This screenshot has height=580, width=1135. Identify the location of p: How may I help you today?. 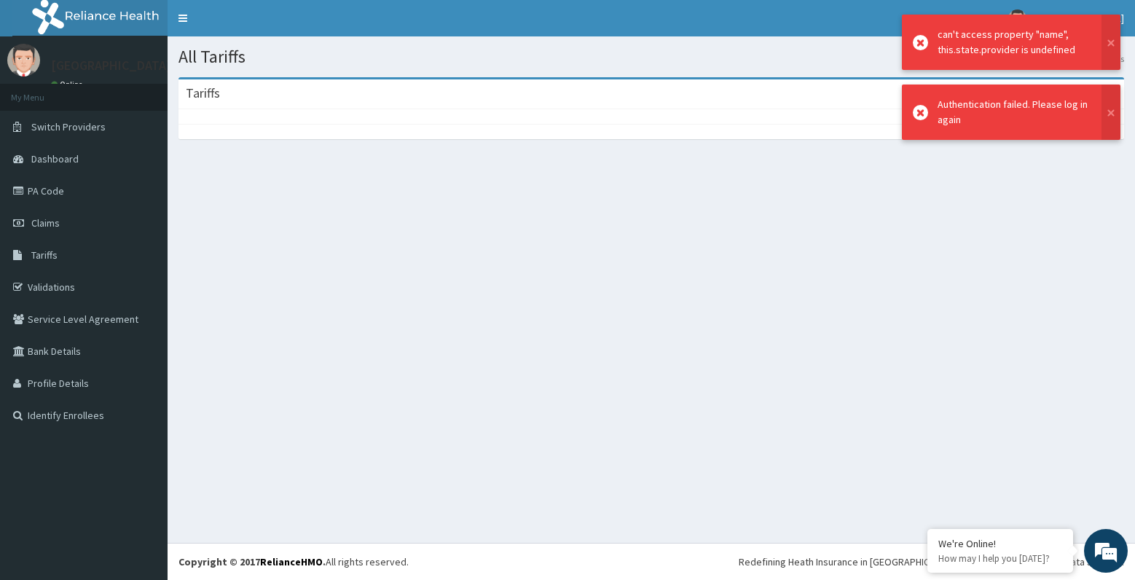
(1001, 558).